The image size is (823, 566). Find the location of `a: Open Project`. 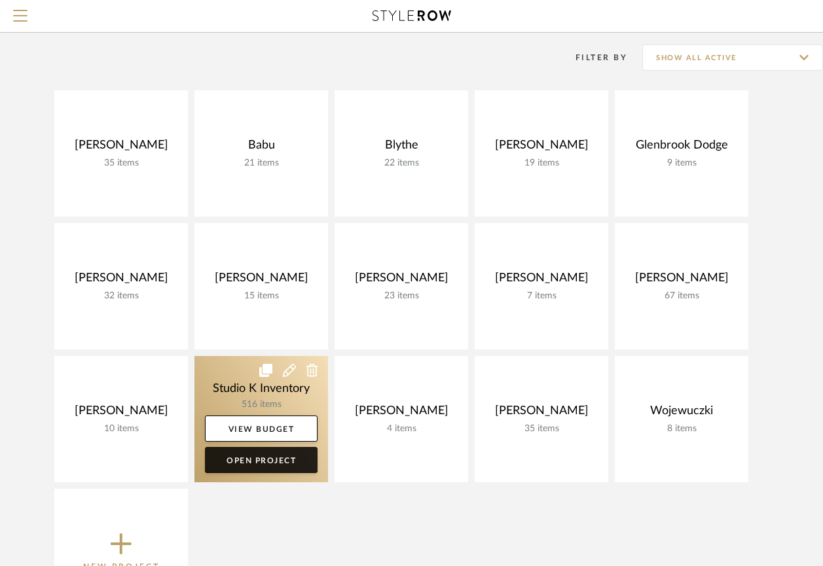

a: Open Project is located at coordinates (261, 460).